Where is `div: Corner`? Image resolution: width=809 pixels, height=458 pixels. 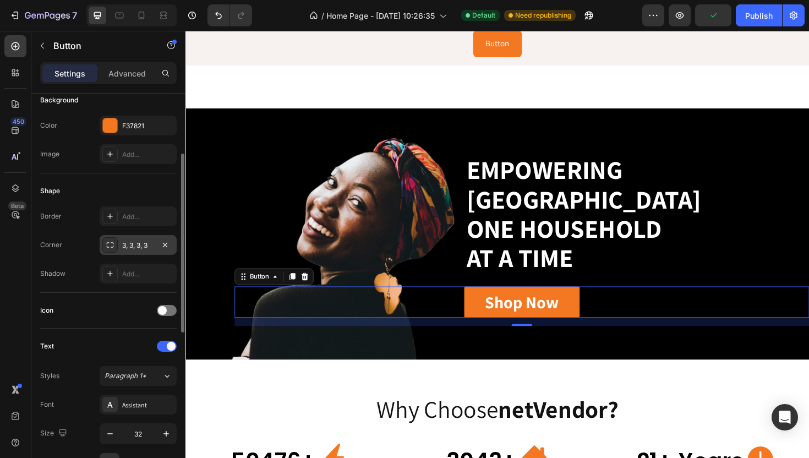
div: Corner is located at coordinates (51, 245).